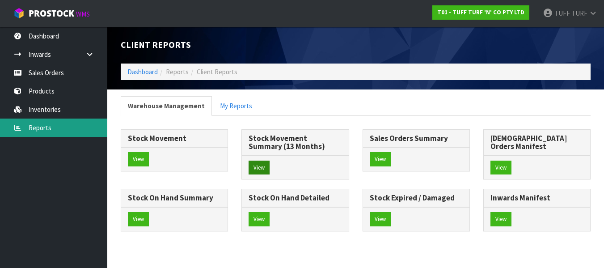 The height and width of the screenshot is (268, 604). What do you see at coordinates (416, 138) in the screenshot?
I see `h3: Sales Orders Summary` at bounding box center [416, 138].